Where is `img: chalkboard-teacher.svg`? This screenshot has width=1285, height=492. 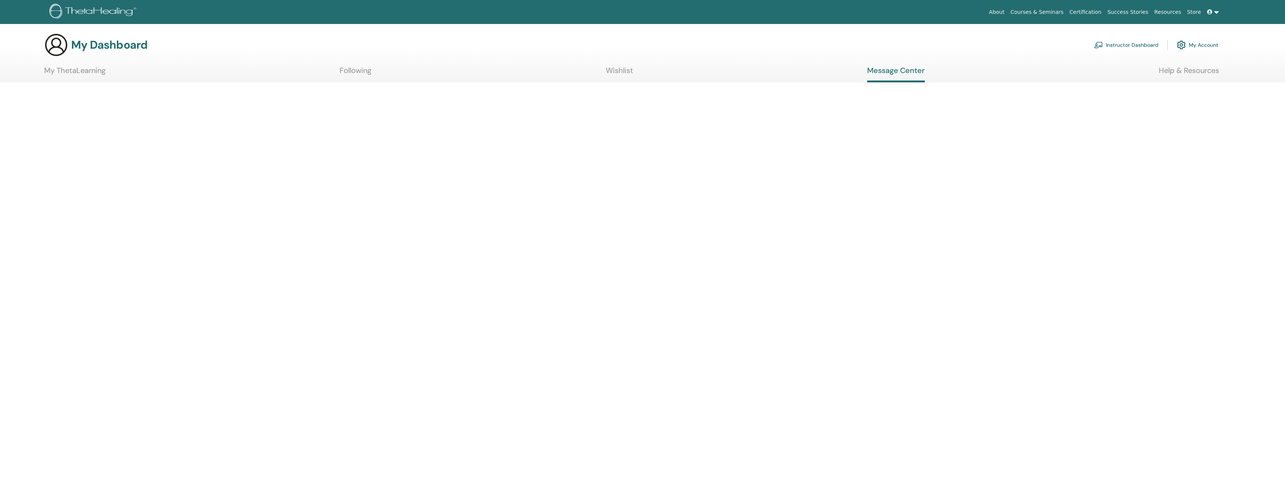 img: chalkboard-teacher.svg is located at coordinates (1098, 45).